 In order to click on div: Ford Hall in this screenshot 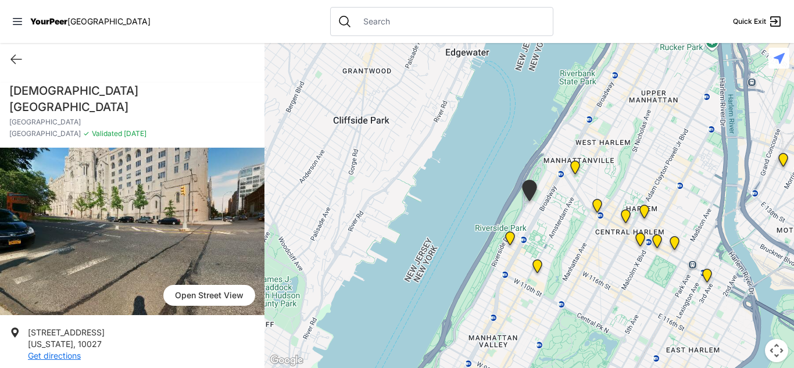, I will do `click(510, 241)`.